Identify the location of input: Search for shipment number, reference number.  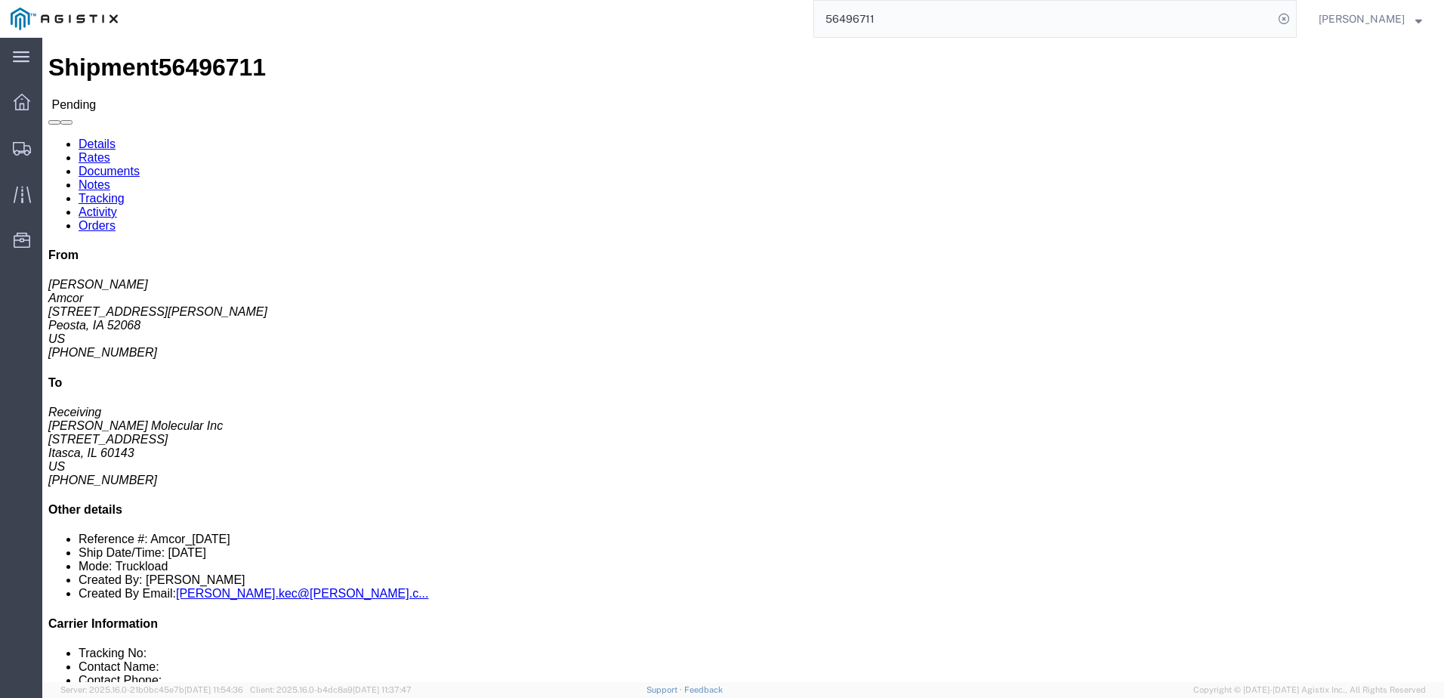
(1044, 19).